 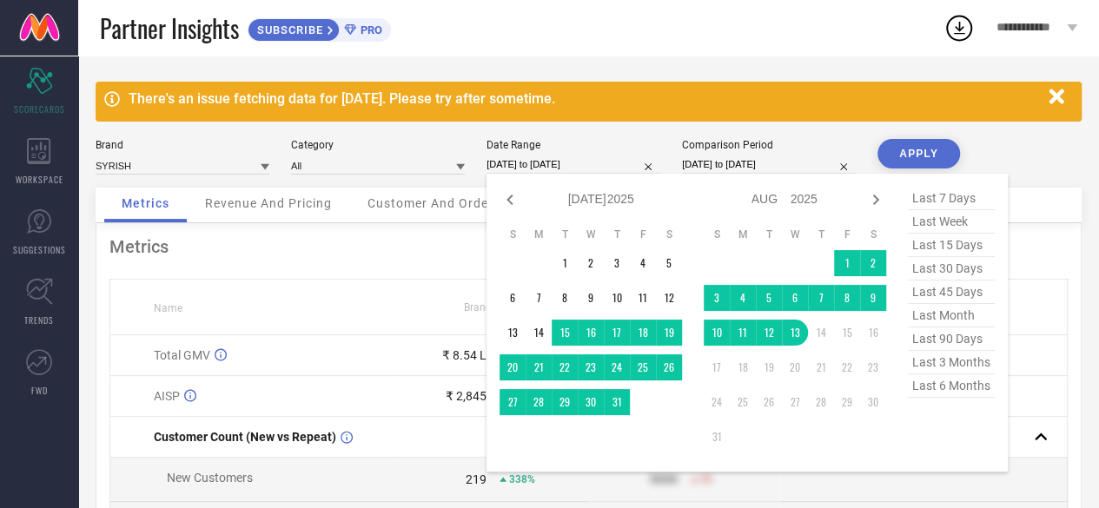 What do you see at coordinates (588, 247) in the screenshot?
I see `div: Metrics` at bounding box center [588, 247].